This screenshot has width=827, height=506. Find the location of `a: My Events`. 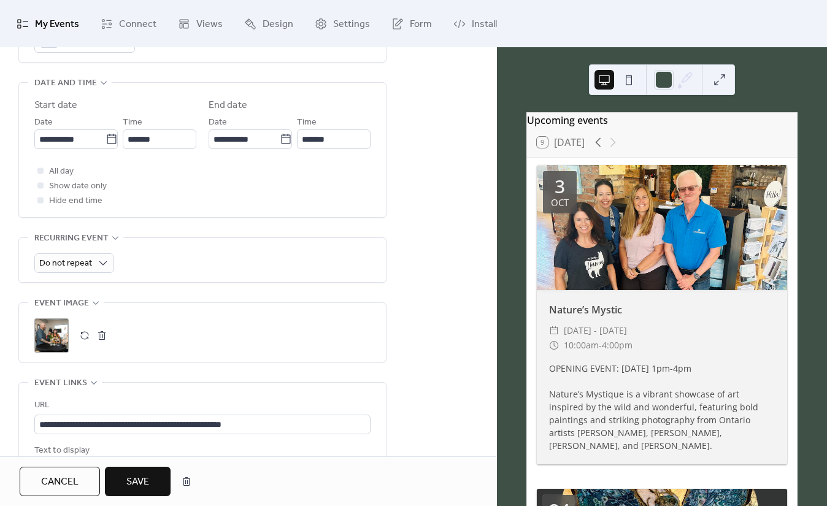

a: My Events is located at coordinates (48, 23).